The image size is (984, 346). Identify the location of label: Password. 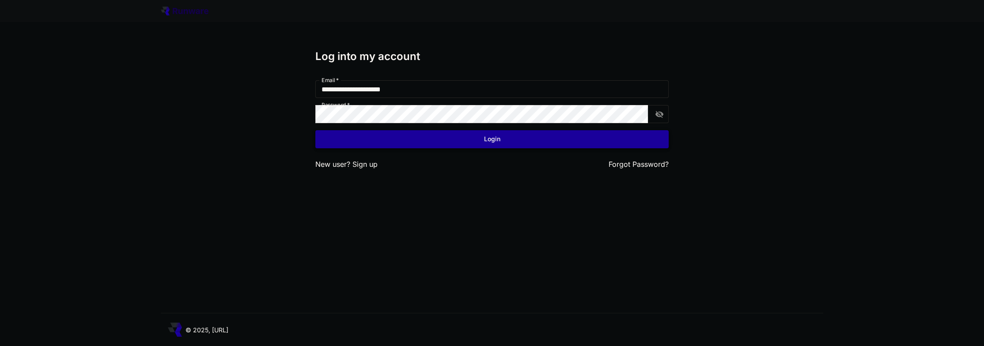
(336, 105).